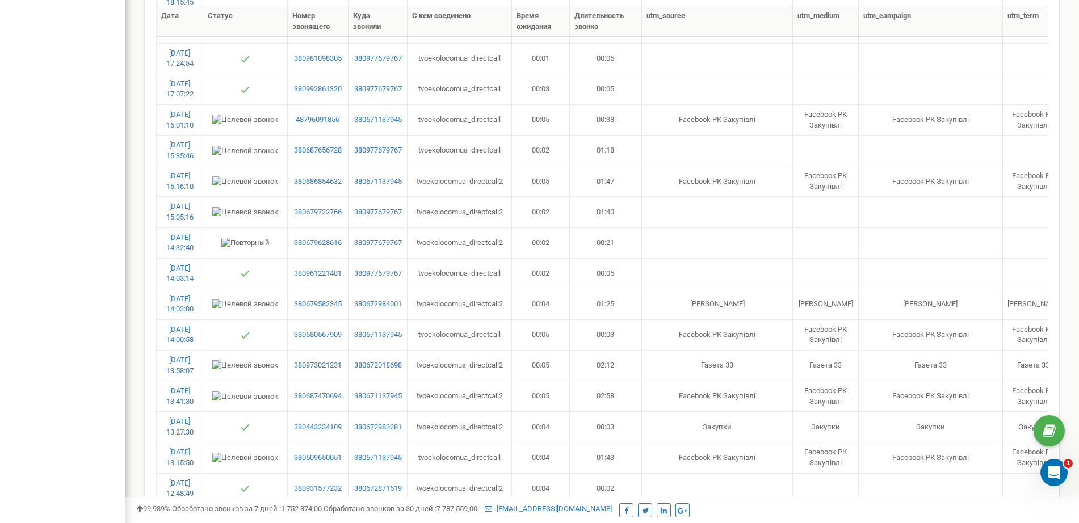 The width and height of the screenshot is (1079, 523). What do you see at coordinates (931, 366) in the screenshot?
I see `td: Газета 33` at bounding box center [931, 366].